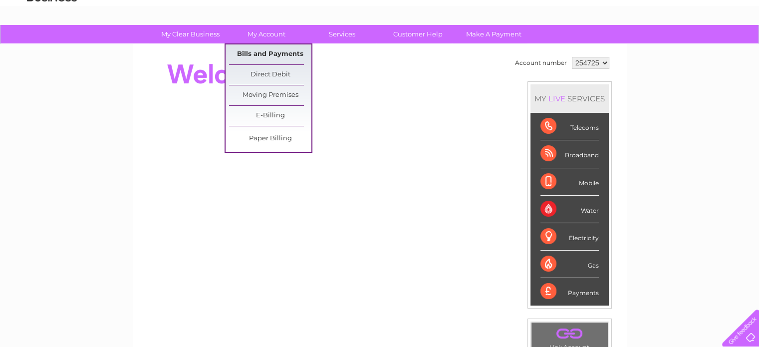 This screenshot has width=759, height=347. Describe the element at coordinates (270, 139) in the screenshot. I see `a: Paper Billing` at that location.